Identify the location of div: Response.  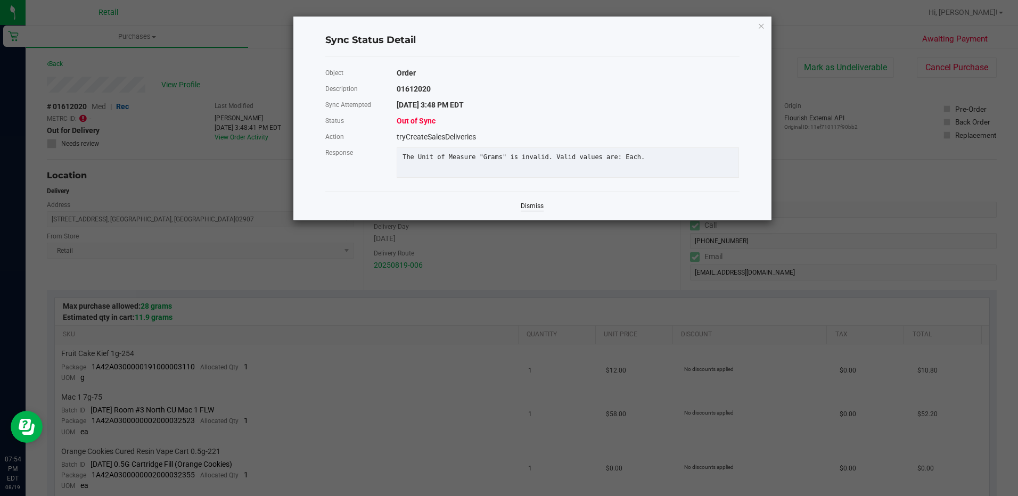
(353, 153).